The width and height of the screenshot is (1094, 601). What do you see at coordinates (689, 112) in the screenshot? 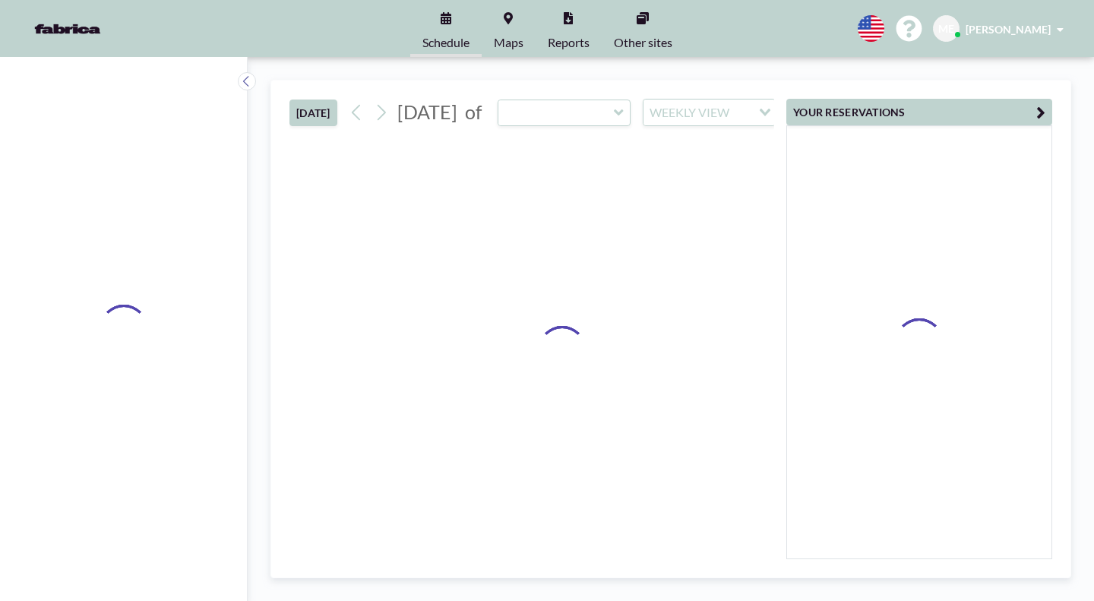
I see `span: WEEKLY VIEW` at bounding box center [689, 112].